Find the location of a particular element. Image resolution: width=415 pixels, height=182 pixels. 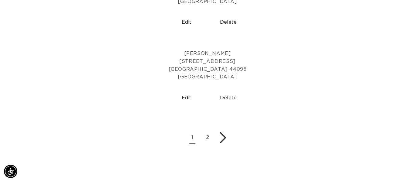

button: Edit address 5 is located at coordinates (186, 98).